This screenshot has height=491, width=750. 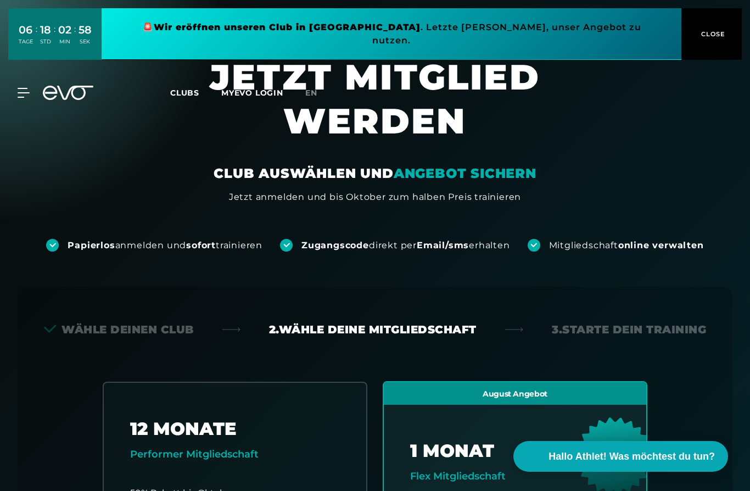 What do you see at coordinates (661, 245) in the screenshot?
I see `strong: online verwalten` at bounding box center [661, 245].